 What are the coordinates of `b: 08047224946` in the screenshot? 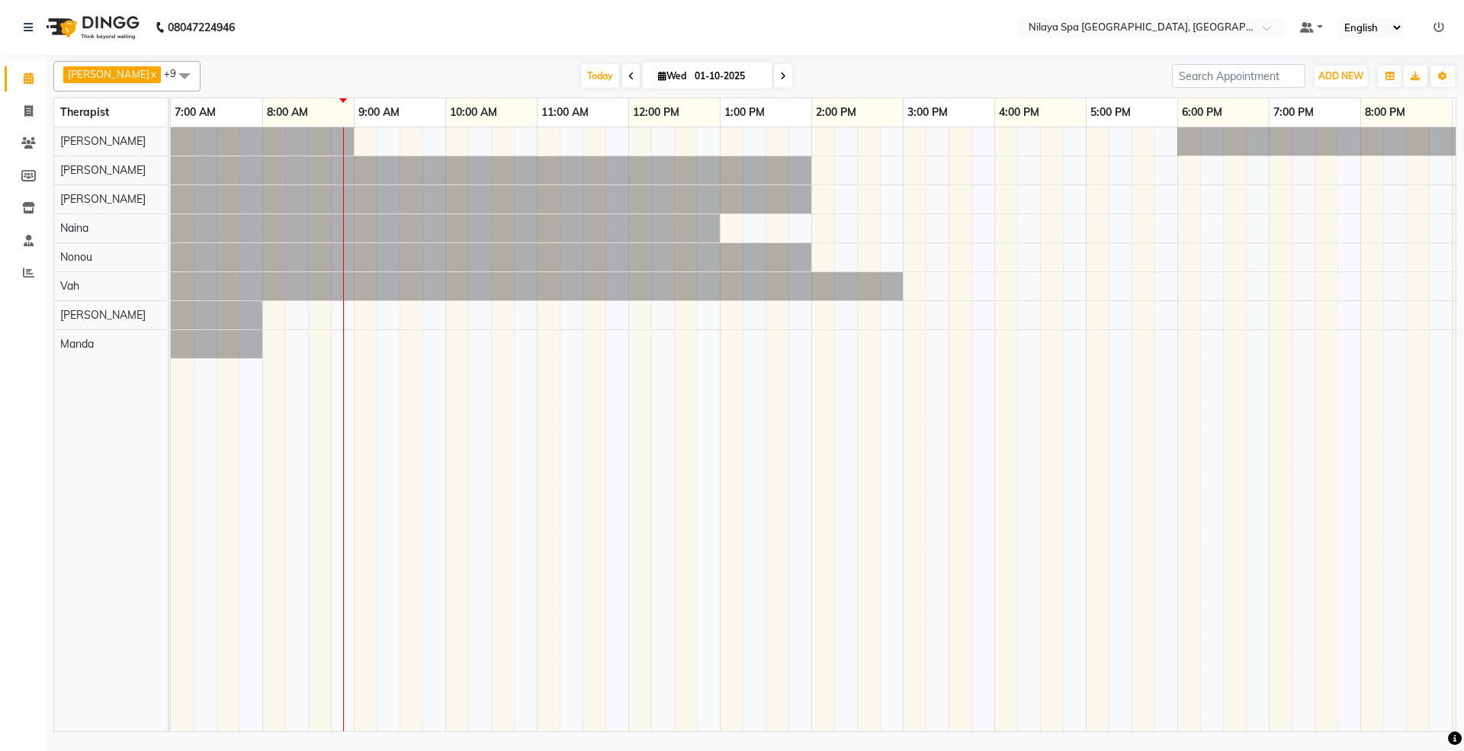 It's located at (201, 27).